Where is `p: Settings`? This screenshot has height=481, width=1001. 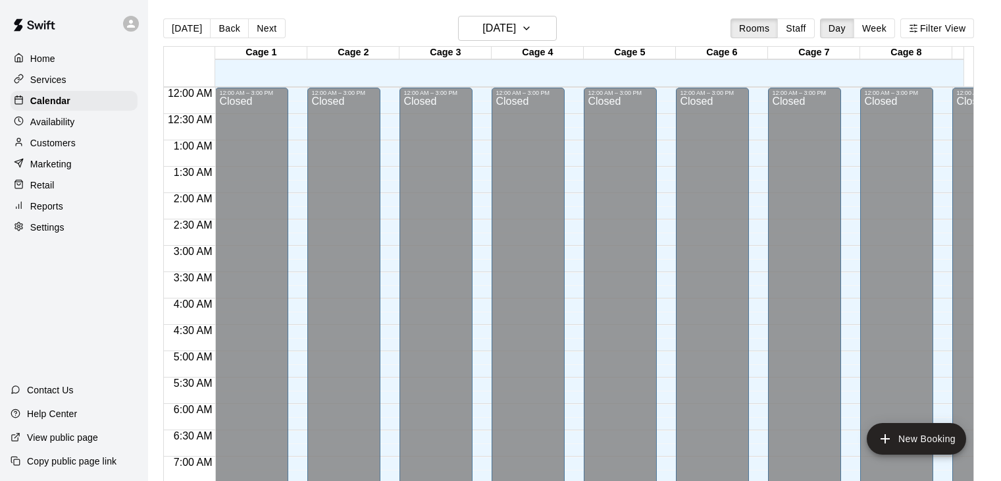
p: Settings is located at coordinates (47, 227).